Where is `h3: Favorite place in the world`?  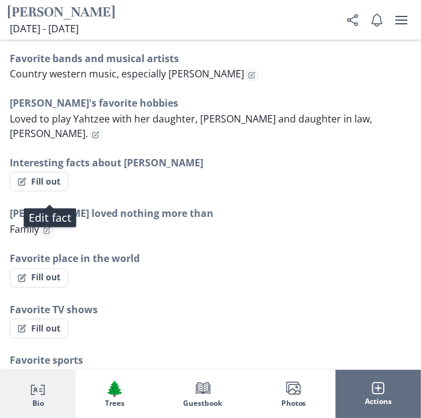
h3: Favorite place in the world is located at coordinates (210, 259).